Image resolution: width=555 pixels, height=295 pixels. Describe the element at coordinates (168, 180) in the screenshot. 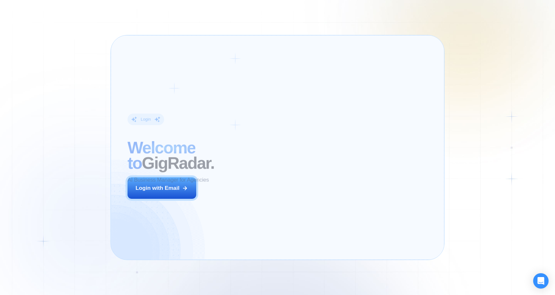

I see `p: AI Business Manager for Agencies` at that location.